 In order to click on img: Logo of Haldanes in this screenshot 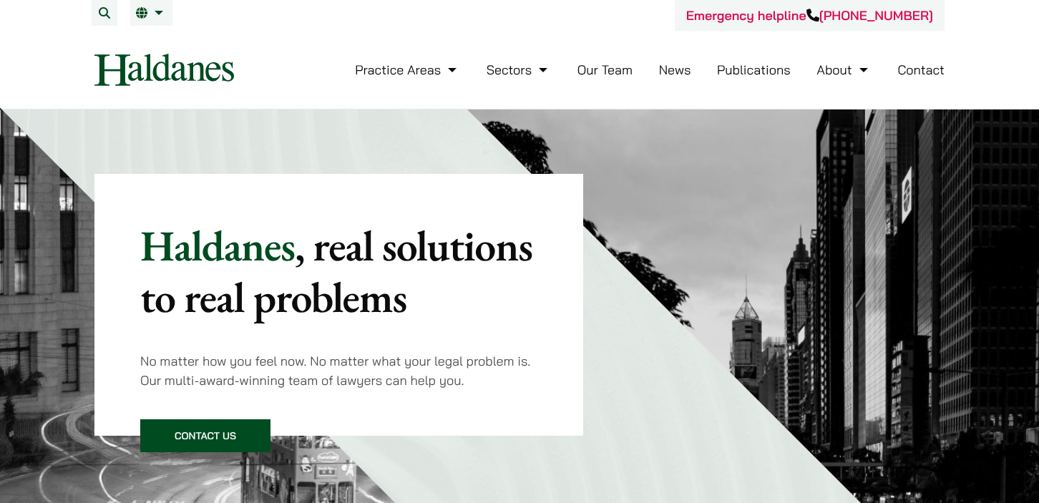, I will do `click(164, 69)`.